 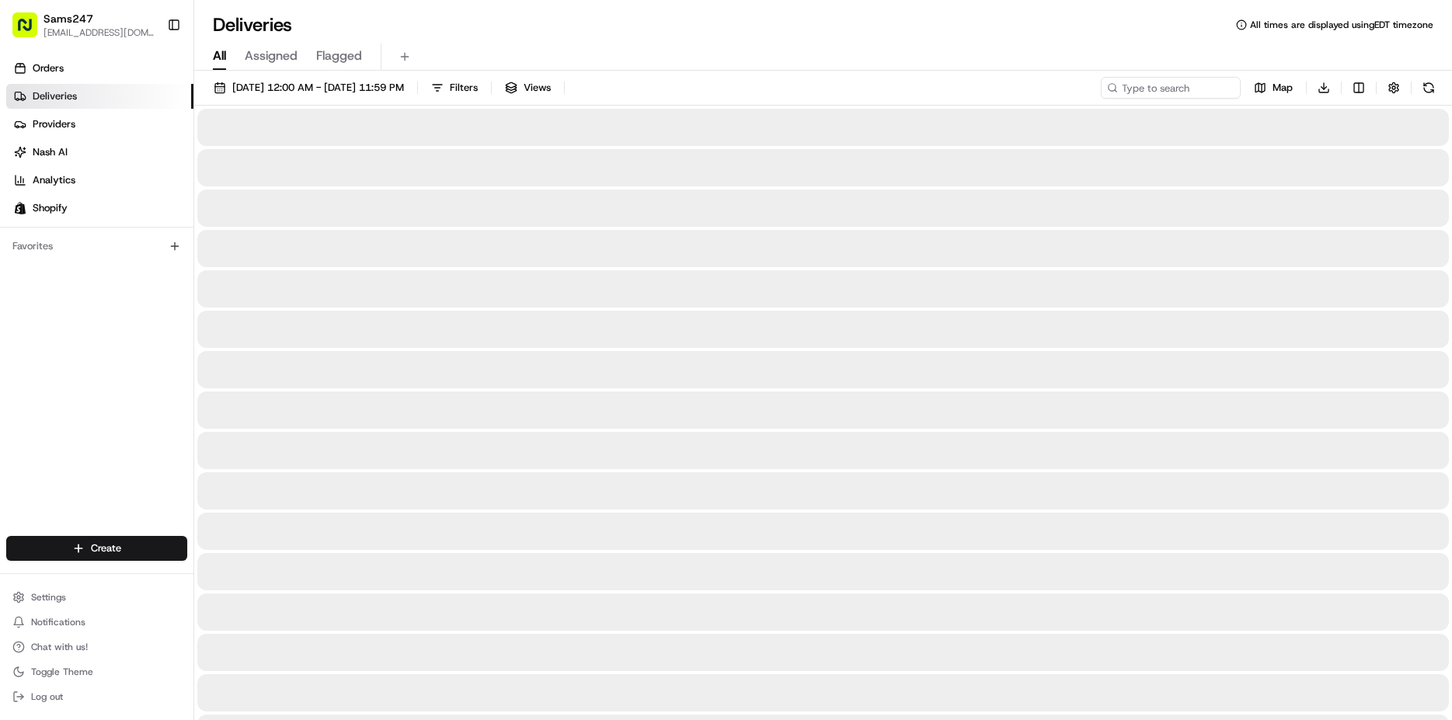 What do you see at coordinates (62, 672) in the screenshot?
I see `span: Toggle Theme` at bounding box center [62, 672].